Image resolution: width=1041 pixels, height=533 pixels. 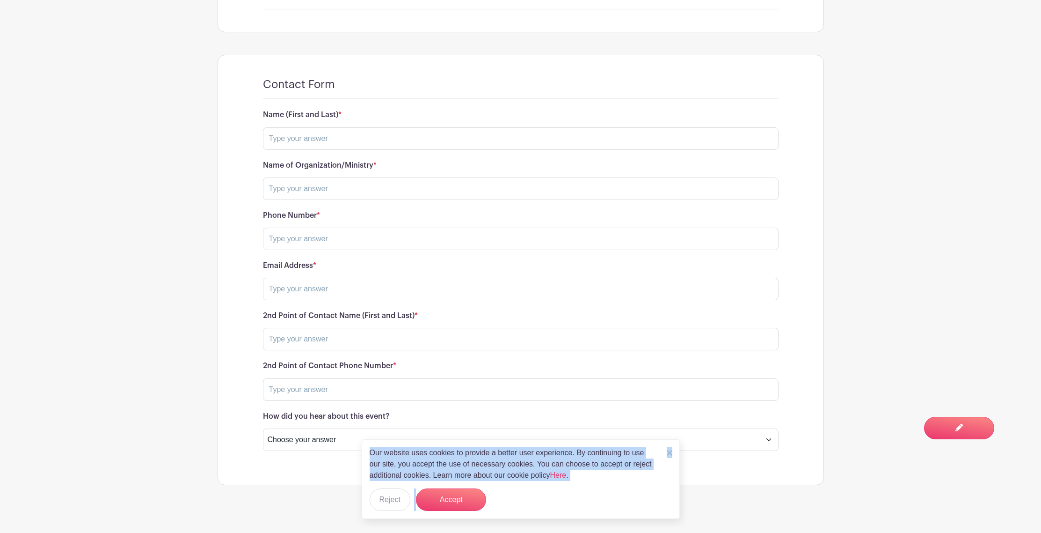 I want to click on h4: Contact Form, so click(x=299, y=84).